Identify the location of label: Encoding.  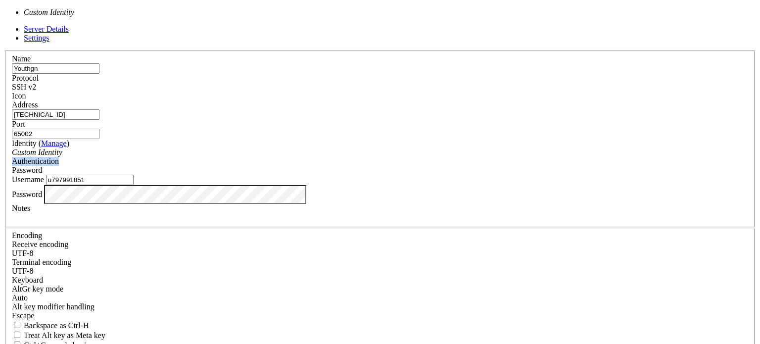
(27, 235).